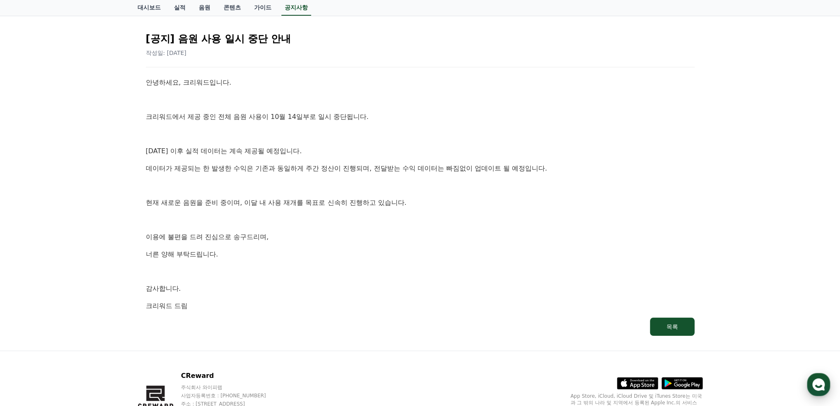 Image resolution: width=840 pixels, height=406 pixels. What do you see at coordinates (420, 255) in the screenshot?
I see `p: 너른 양해 부탁드립니다.` at bounding box center [420, 255].